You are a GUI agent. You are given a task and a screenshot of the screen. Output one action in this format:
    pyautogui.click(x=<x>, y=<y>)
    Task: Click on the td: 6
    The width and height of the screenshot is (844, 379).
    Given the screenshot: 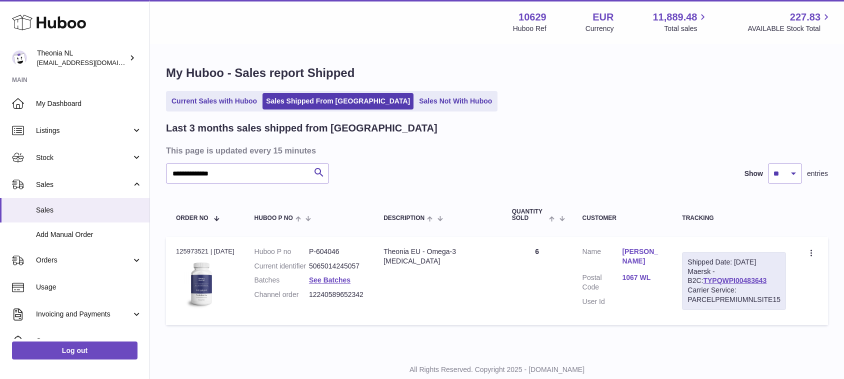 What is the action you would take?
    pyautogui.click(x=537, y=281)
    